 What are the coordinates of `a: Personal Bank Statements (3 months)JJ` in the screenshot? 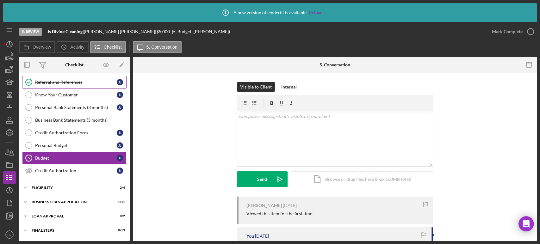 It's located at (74, 108).